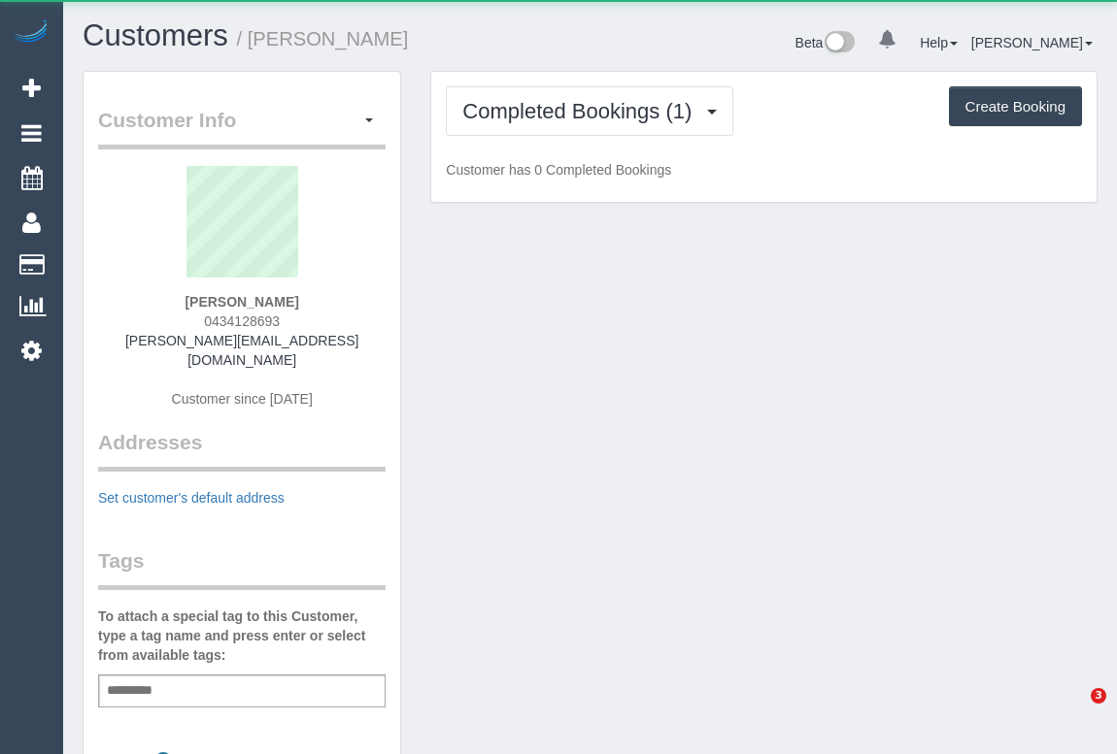  What do you see at coordinates (155, 35) in the screenshot?
I see `a: Customers` at bounding box center [155, 35].